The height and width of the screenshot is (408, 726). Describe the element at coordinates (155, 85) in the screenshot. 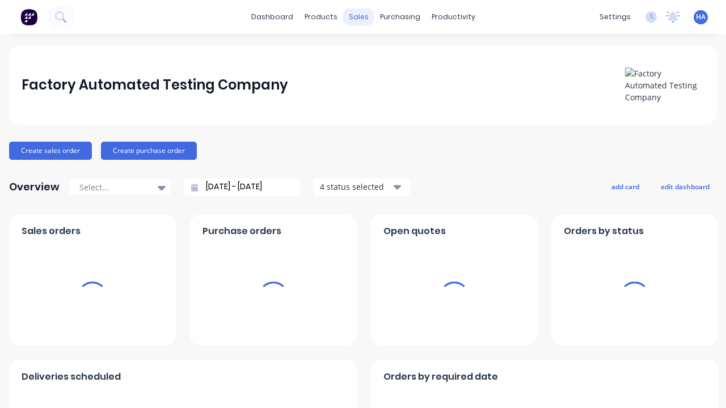

I see `div: Factory Automated Testing Company` at that location.